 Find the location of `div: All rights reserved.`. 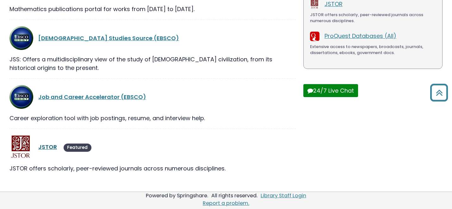

div: All rights reserved. is located at coordinates (235, 196).